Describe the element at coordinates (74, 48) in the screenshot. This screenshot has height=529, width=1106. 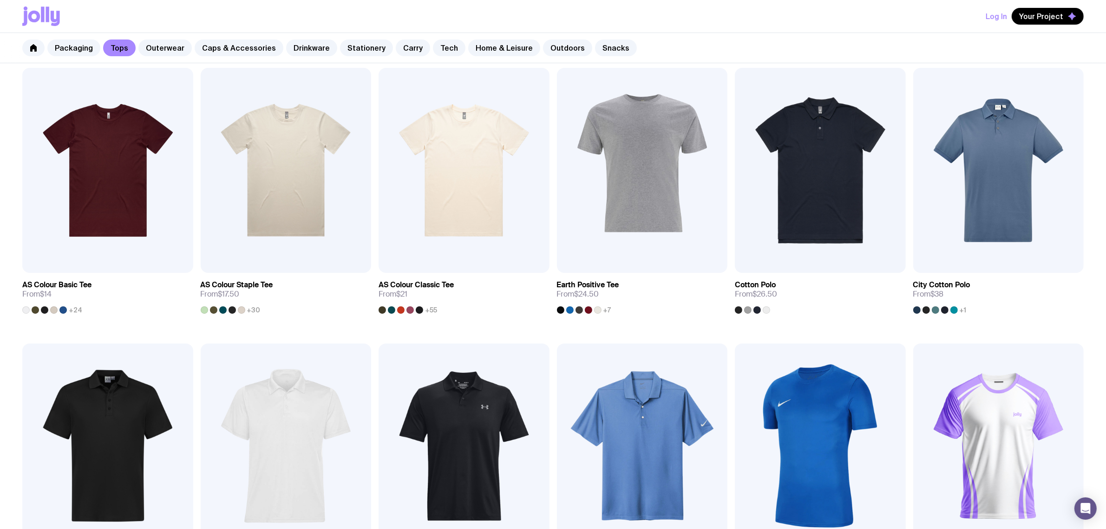
I see `a: Packaging` at that location.